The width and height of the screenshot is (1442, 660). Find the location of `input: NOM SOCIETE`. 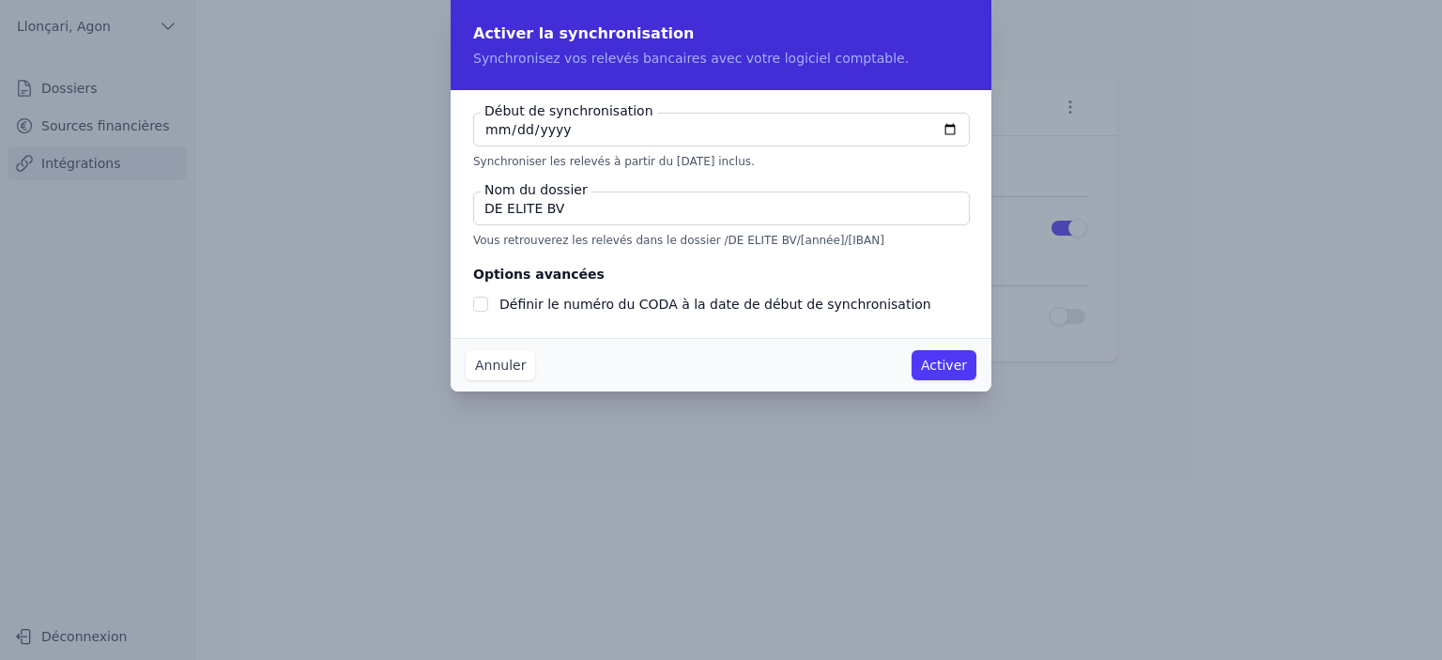

input: NOM SOCIETE is located at coordinates (721, 208).